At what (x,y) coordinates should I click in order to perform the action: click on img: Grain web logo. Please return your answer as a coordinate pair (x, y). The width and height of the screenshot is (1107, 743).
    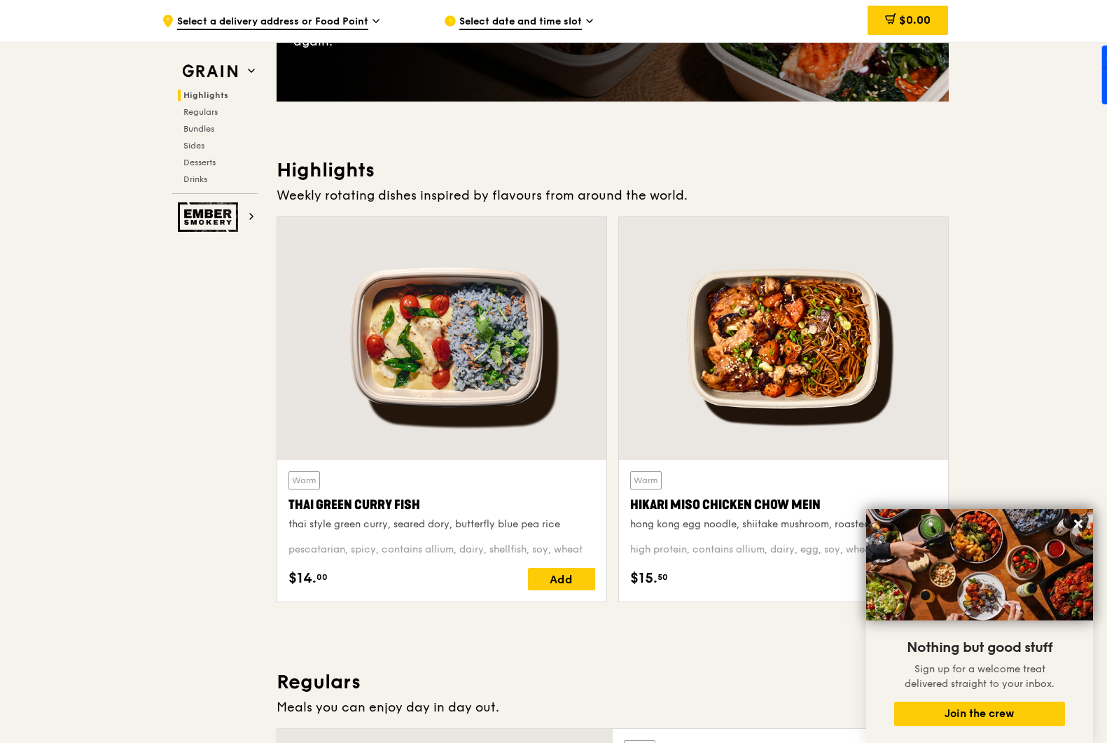
    Looking at the image, I should click on (210, 71).